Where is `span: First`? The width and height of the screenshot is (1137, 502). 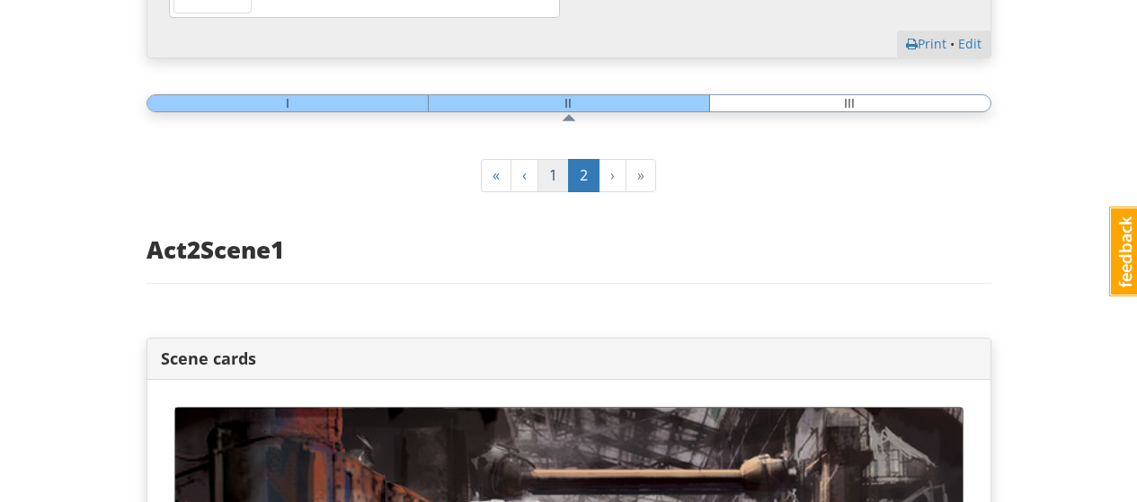
span: First is located at coordinates (496, 175).